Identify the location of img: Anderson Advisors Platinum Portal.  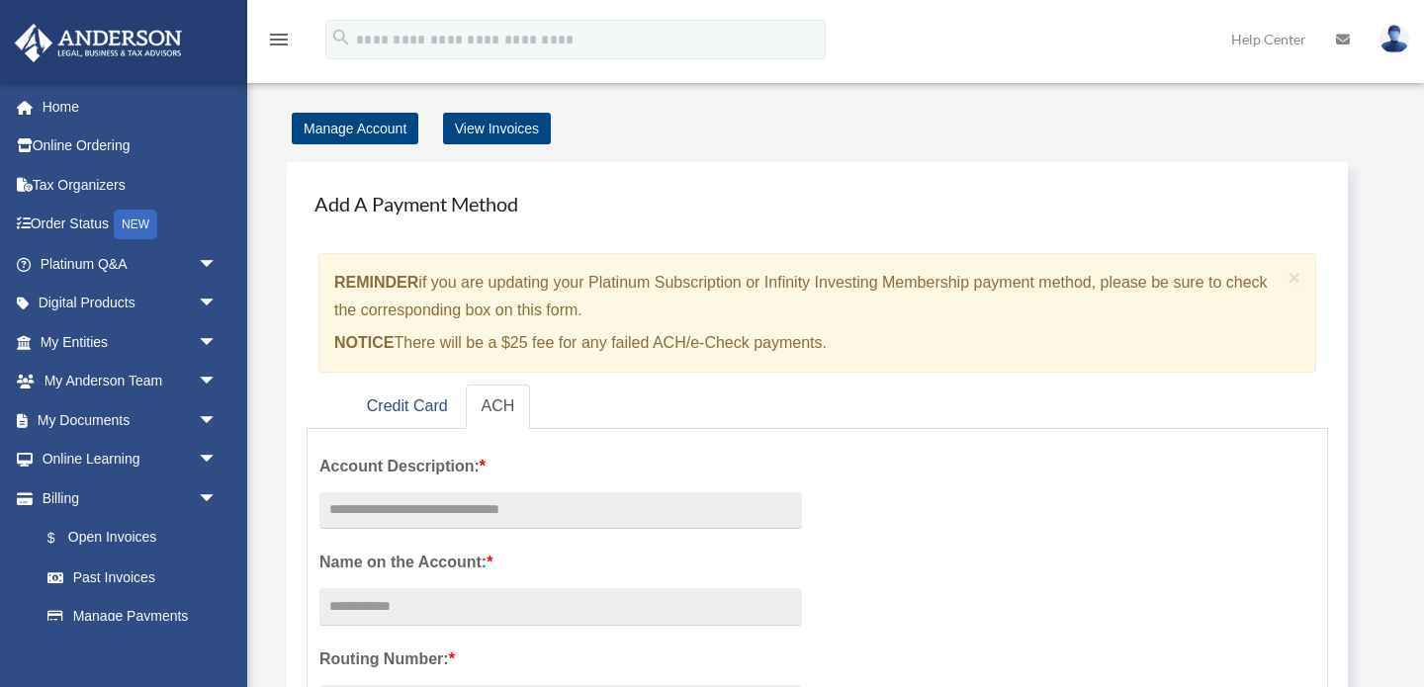
(98, 43).